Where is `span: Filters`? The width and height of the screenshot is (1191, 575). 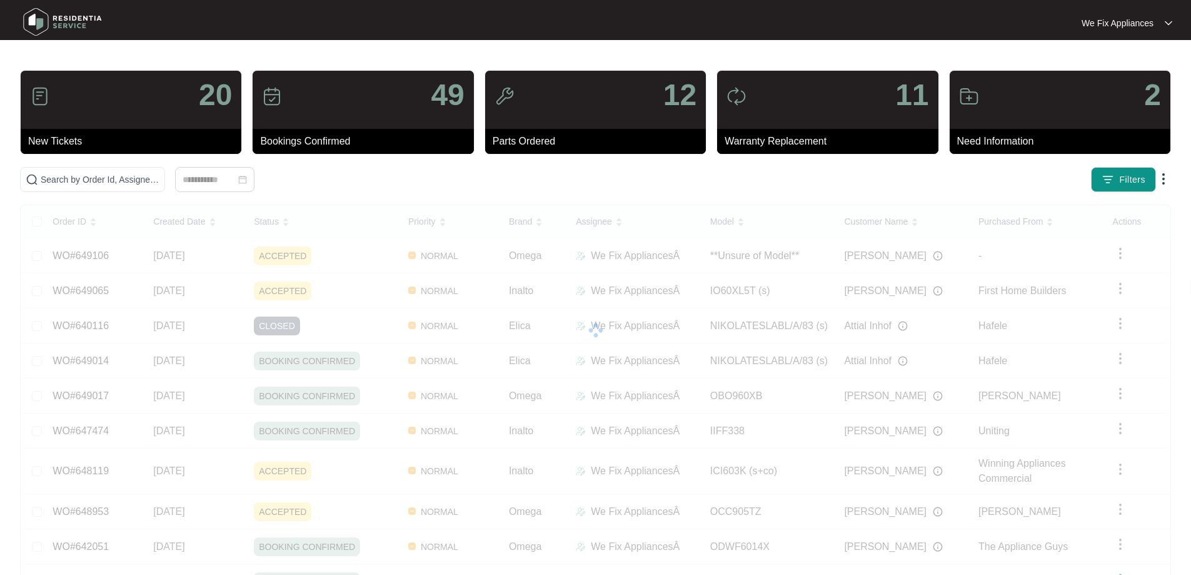 span: Filters is located at coordinates (1133, 179).